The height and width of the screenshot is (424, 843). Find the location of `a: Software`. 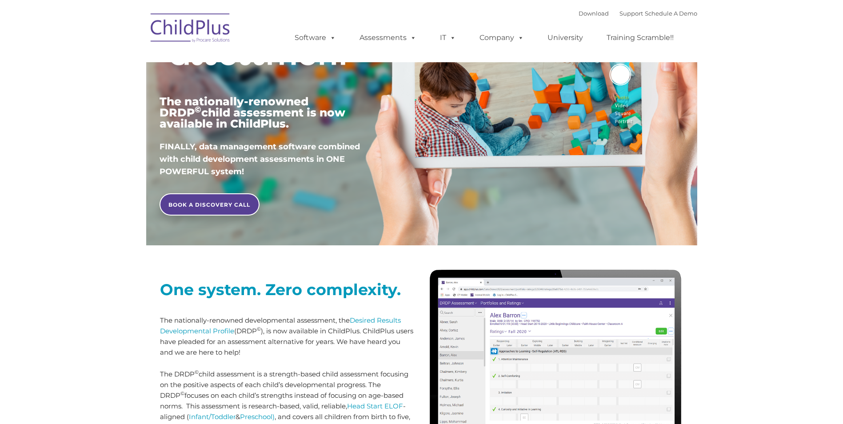

a: Software is located at coordinates (315, 38).